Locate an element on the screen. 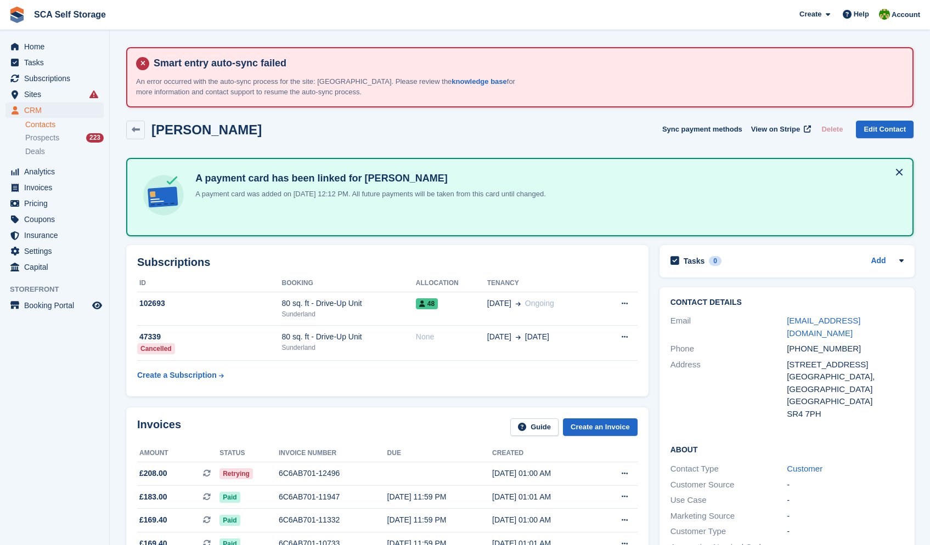 The width and height of the screenshot is (930, 545). span: Capital is located at coordinates (57, 267).